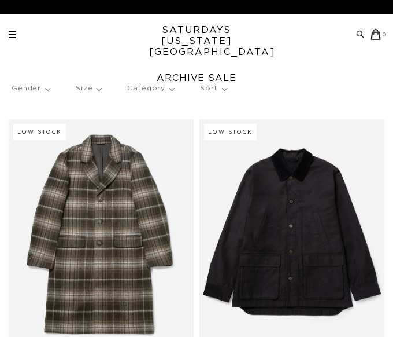 The height and width of the screenshot is (337, 393). I want to click on p: Size, so click(88, 88).